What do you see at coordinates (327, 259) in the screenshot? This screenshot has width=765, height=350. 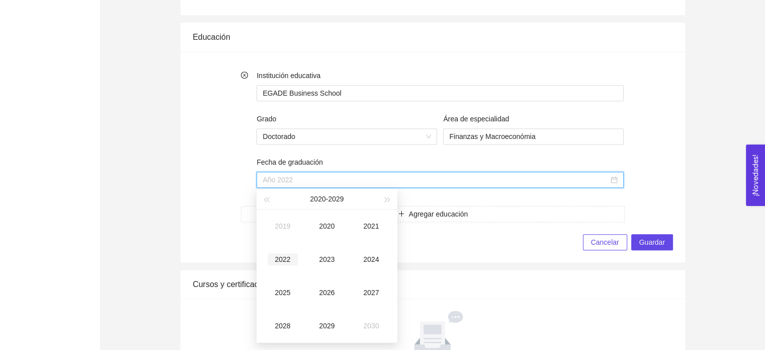 I see `div: 2023` at bounding box center [327, 259].